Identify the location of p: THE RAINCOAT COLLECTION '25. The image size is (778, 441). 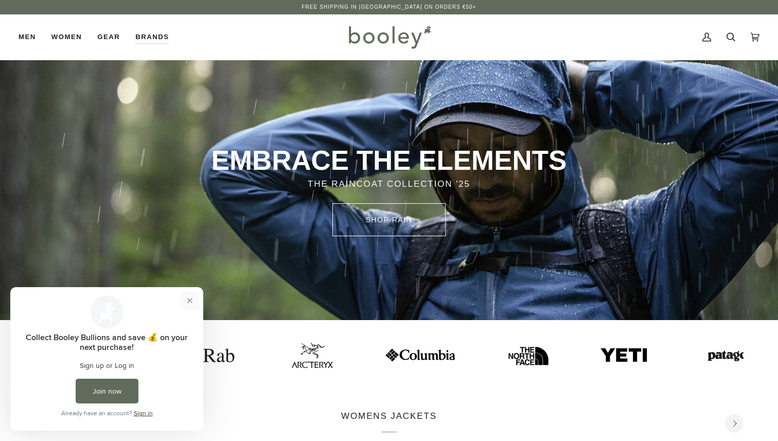
(389, 184).